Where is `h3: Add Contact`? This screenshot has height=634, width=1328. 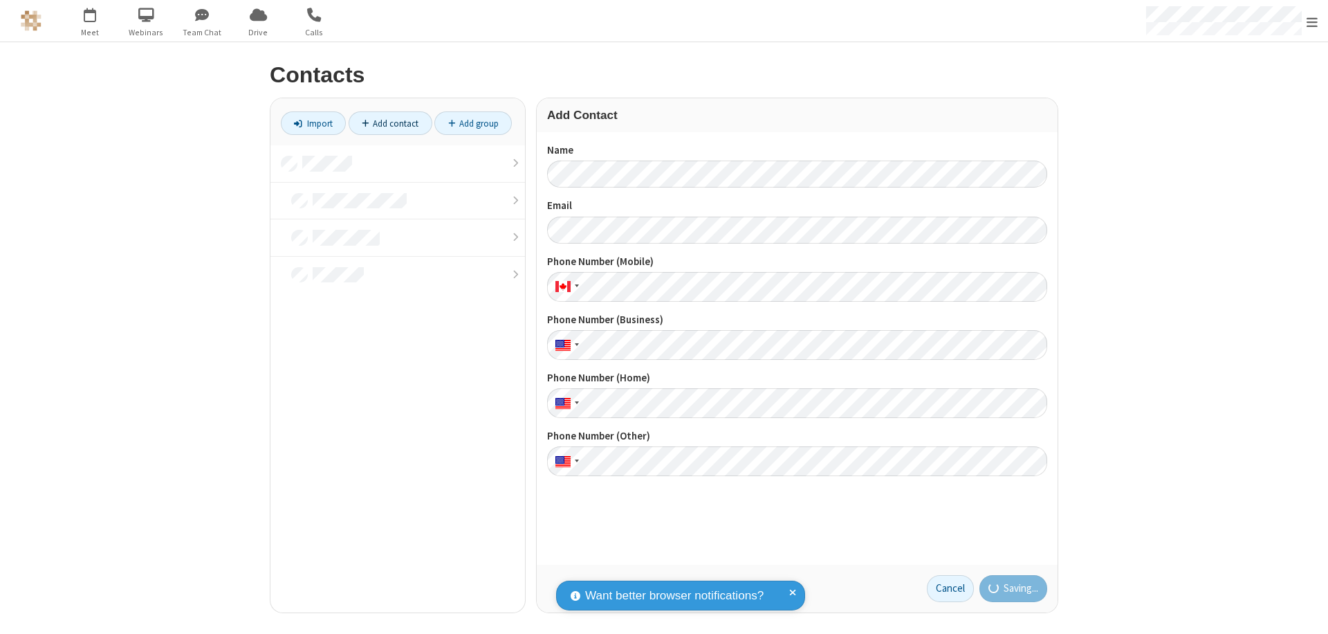
h3: Add Contact is located at coordinates (797, 115).